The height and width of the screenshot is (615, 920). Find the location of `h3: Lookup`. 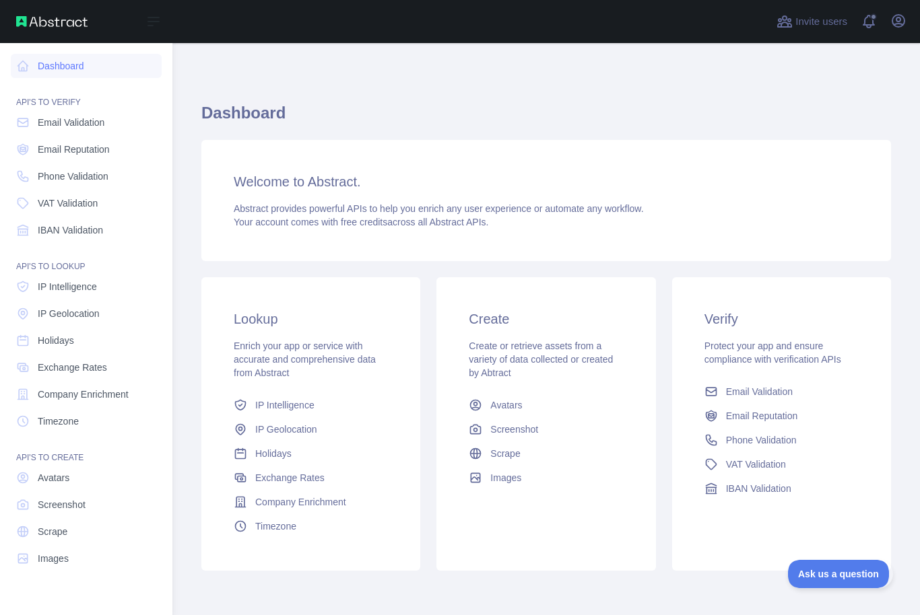

h3: Lookup is located at coordinates (310, 319).